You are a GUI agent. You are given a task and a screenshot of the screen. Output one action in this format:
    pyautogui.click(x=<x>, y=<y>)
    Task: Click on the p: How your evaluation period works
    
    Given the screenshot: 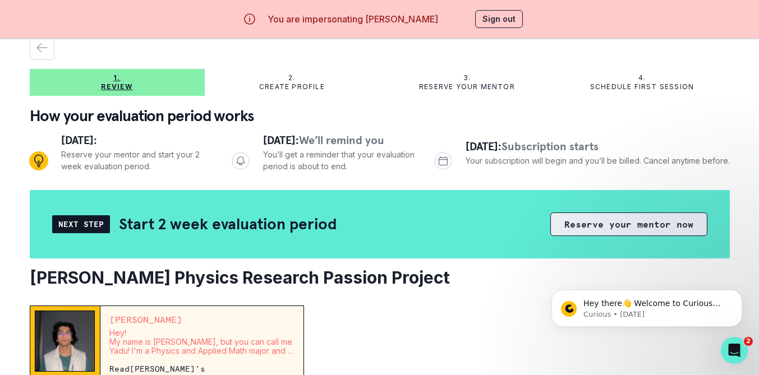 What is the action you would take?
    pyautogui.click(x=380, y=116)
    